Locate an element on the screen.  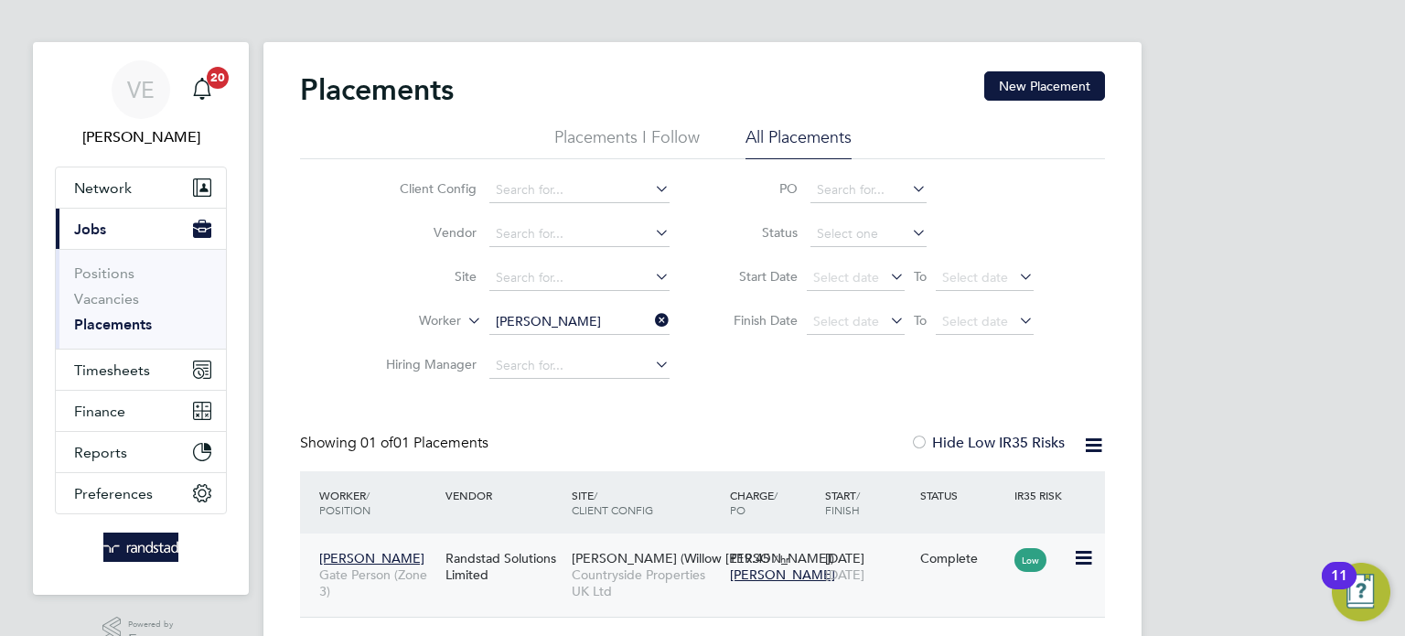
li: All Placements is located at coordinates (799, 143).